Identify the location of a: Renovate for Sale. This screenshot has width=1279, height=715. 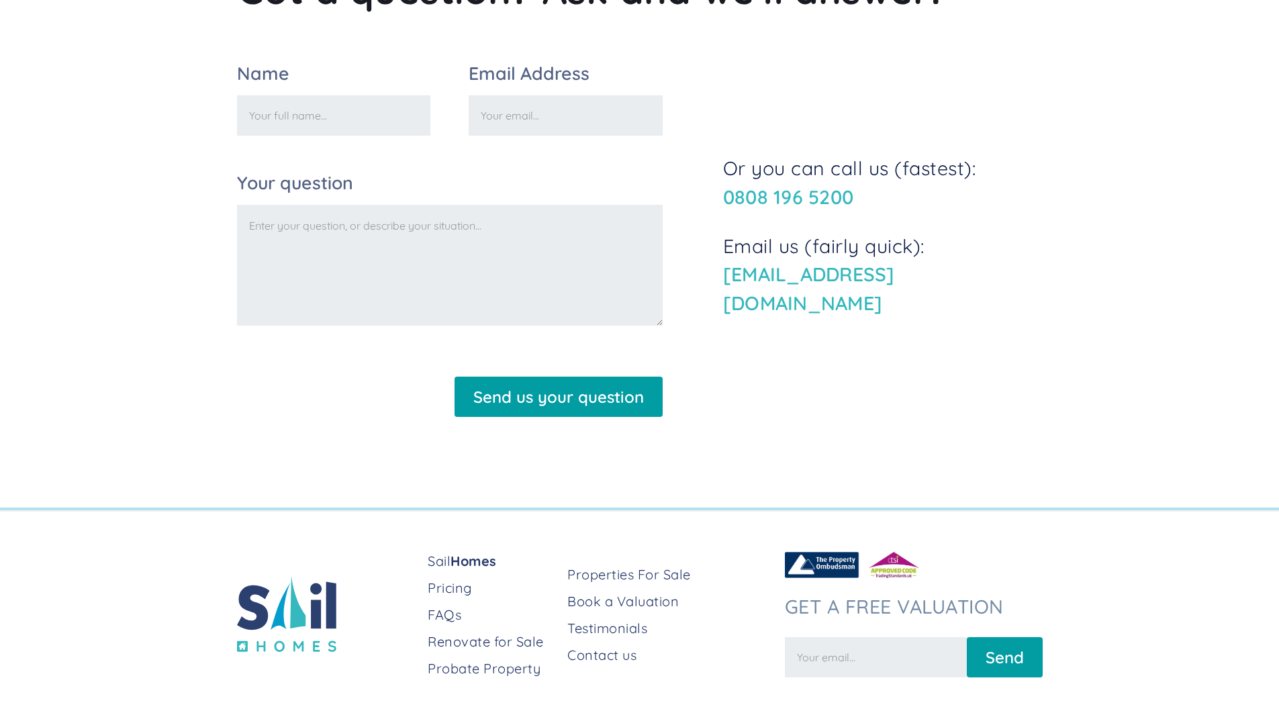
(492, 642).